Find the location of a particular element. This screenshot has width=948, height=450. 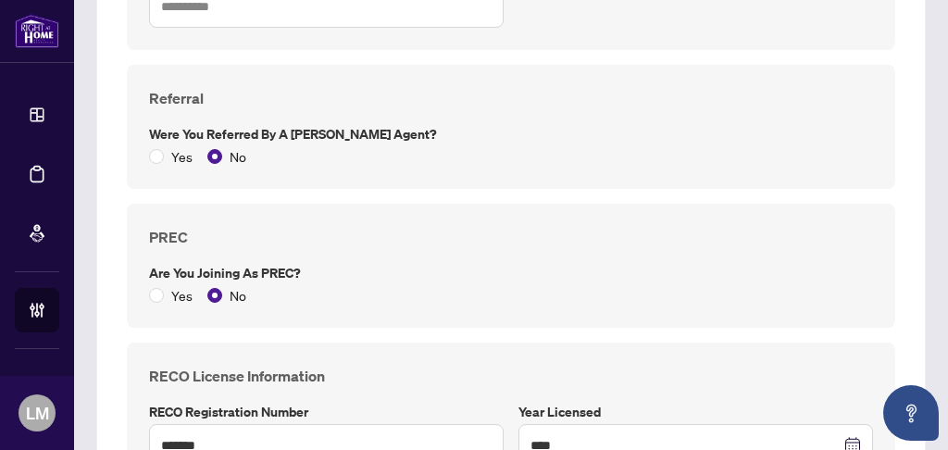

button: Open asap is located at coordinates (911, 413).